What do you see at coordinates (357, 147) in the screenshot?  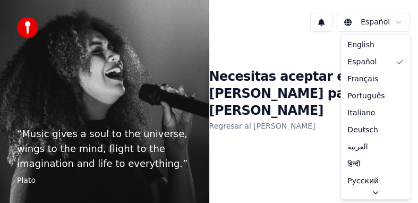 I see `span: العربية` at bounding box center [357, 147].